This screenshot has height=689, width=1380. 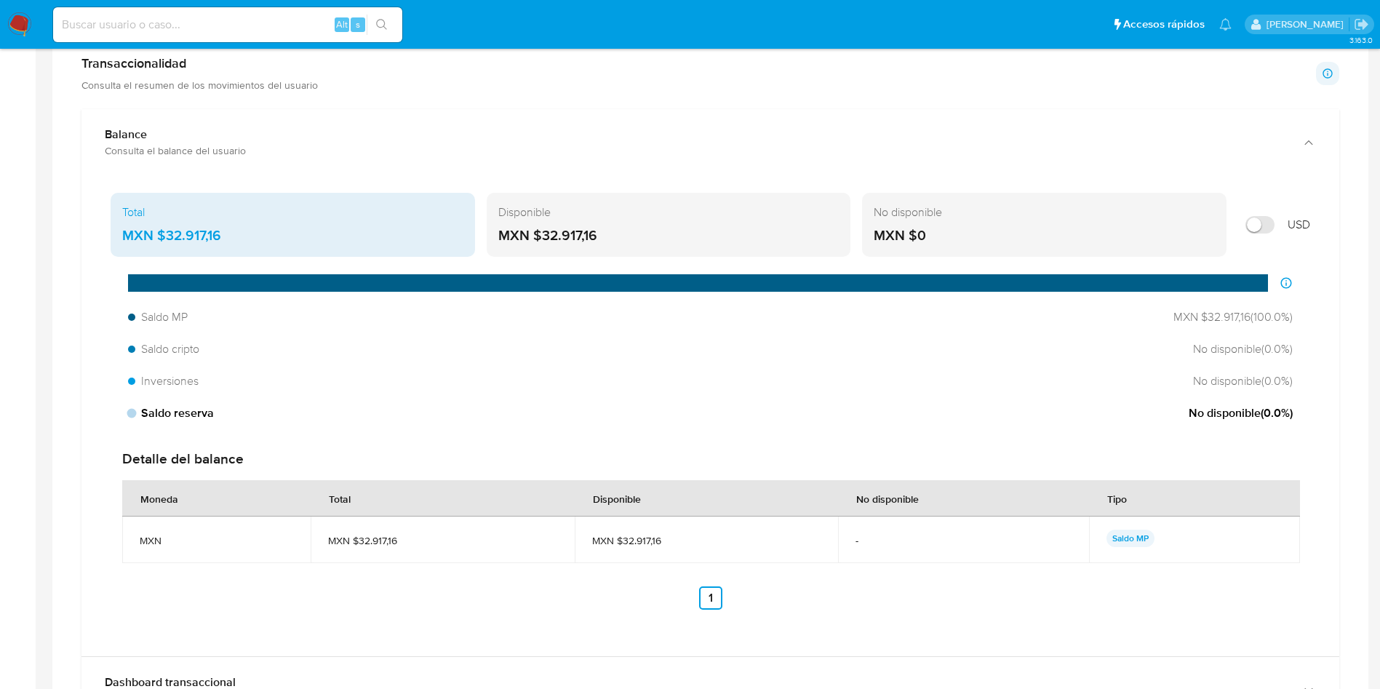 What do you see at coordinates (358, 24) in the screenshot?
I see `span: s` at bounding box center [358, 24].